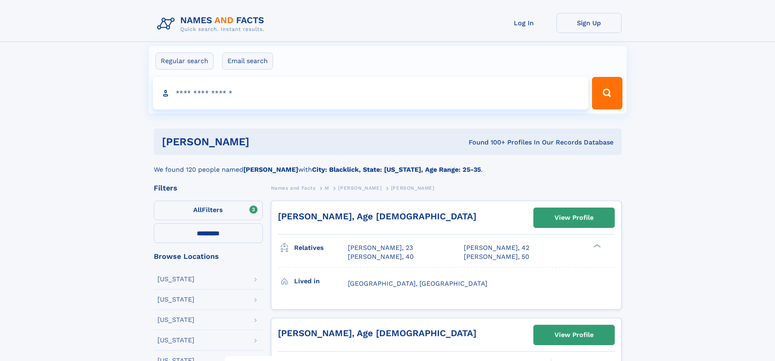 Image resolution: width=775 pixels, height=361 pixels. What do you see at coordinates (247, 61) in the screenshot?
I see `label: Email search` at bounding box center [247, 61].